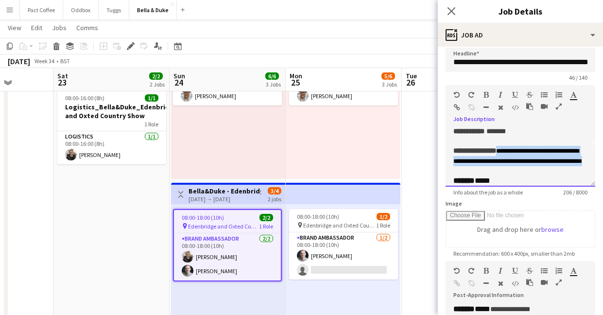 The image size is (603, 315). I want to click on a: Comms, so click(87, 28).